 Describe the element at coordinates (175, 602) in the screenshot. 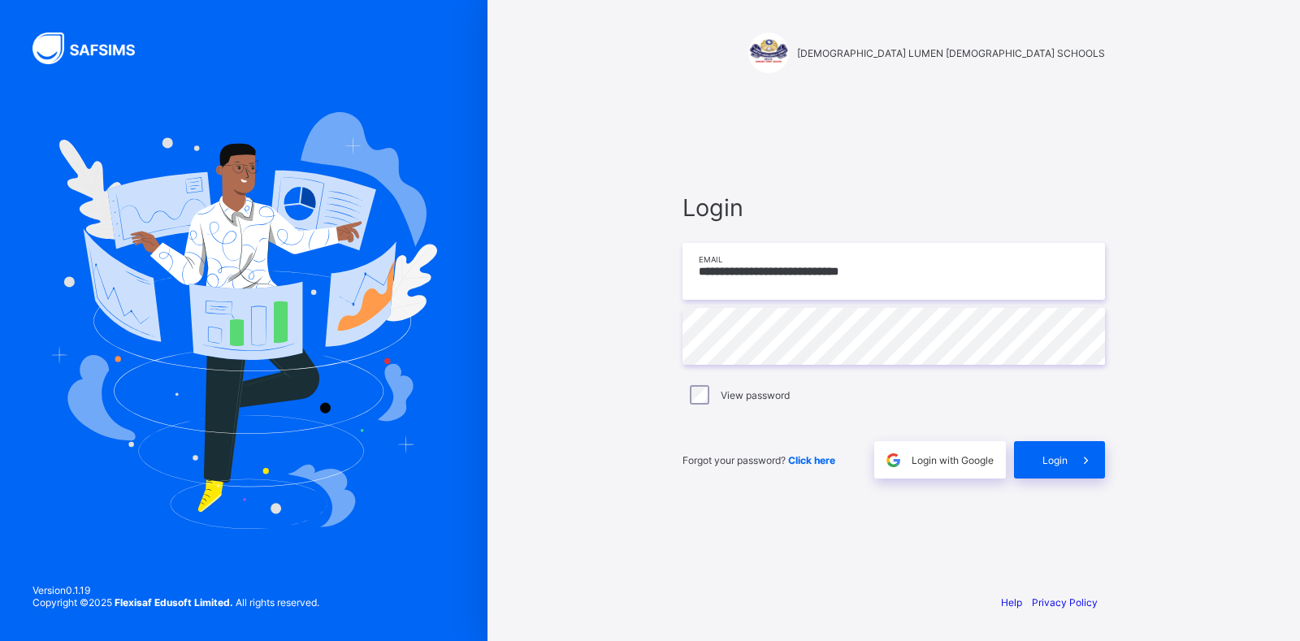

I see `span: Copyright © 2025 All rights reserved.` at that location.